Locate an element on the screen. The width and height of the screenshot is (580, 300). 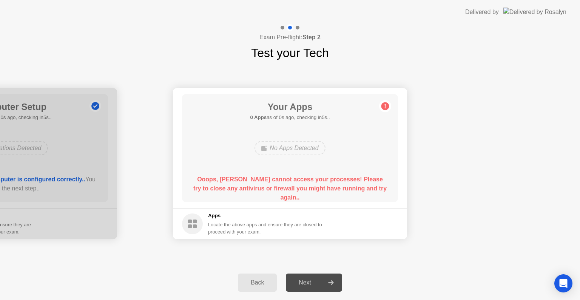
b: 0 Apps is located at coordinates (258, 117).